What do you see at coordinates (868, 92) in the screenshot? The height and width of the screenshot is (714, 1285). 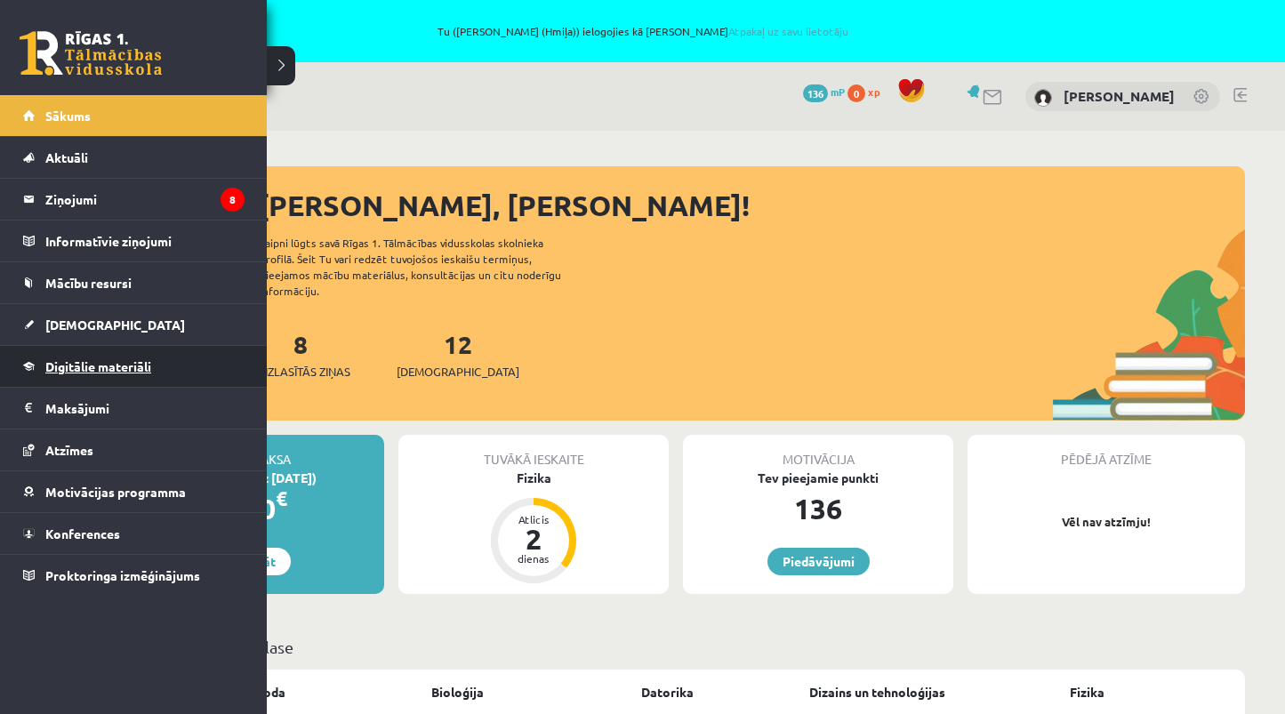 I see `a: 0 xp` at bounding box center [868, 92].